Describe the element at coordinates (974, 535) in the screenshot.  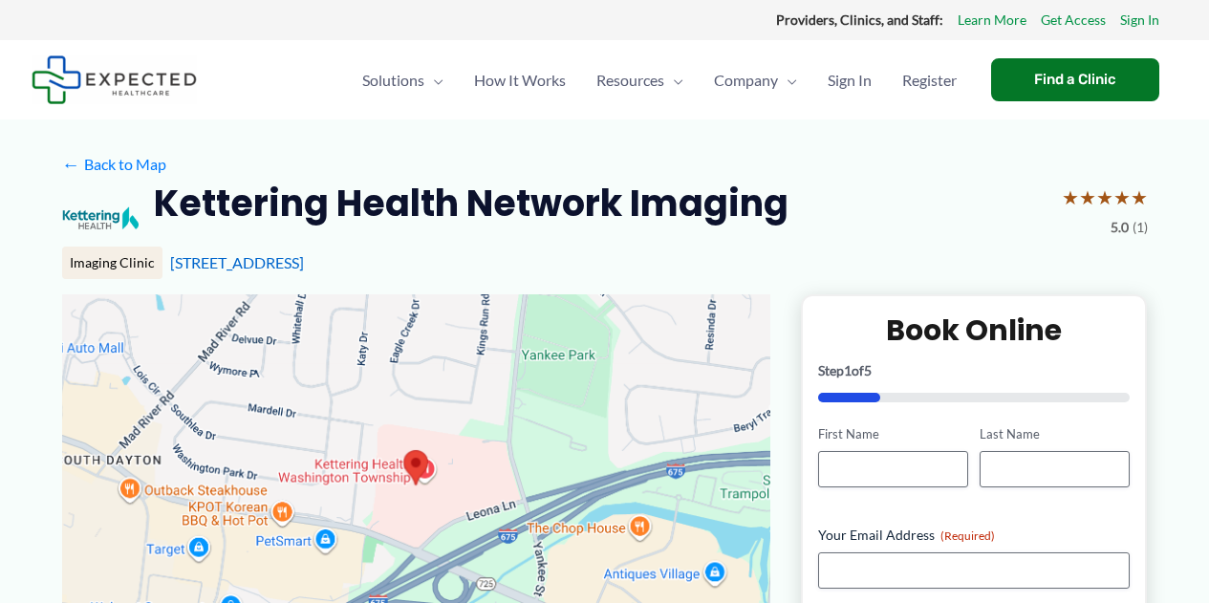
I see `label: Your Email Address` at that location.